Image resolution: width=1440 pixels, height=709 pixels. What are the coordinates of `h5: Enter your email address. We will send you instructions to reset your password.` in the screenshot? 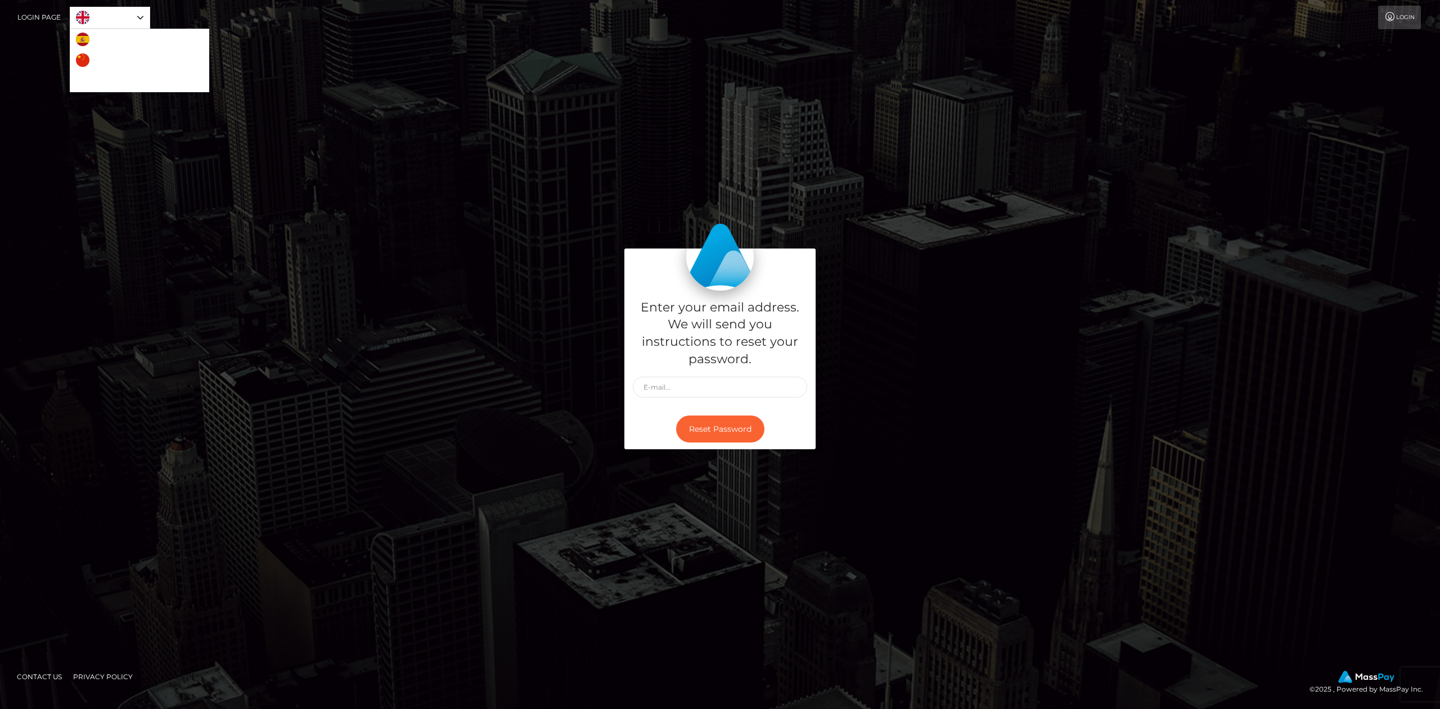 It's located at (720, 333).